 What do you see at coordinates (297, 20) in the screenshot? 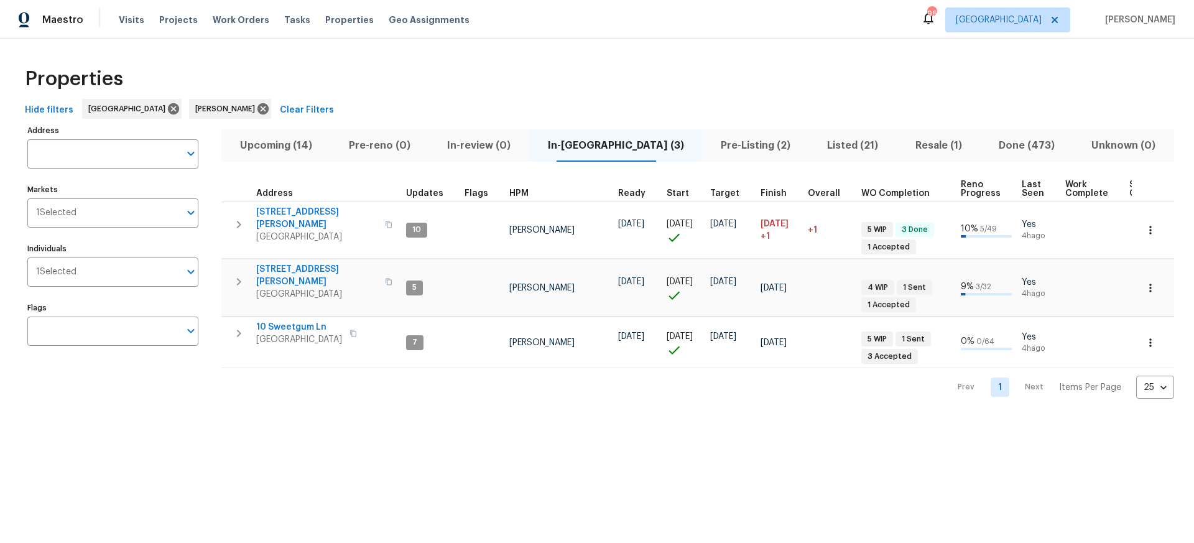
I see `span: Tasks` at bounding box center [297, 20].